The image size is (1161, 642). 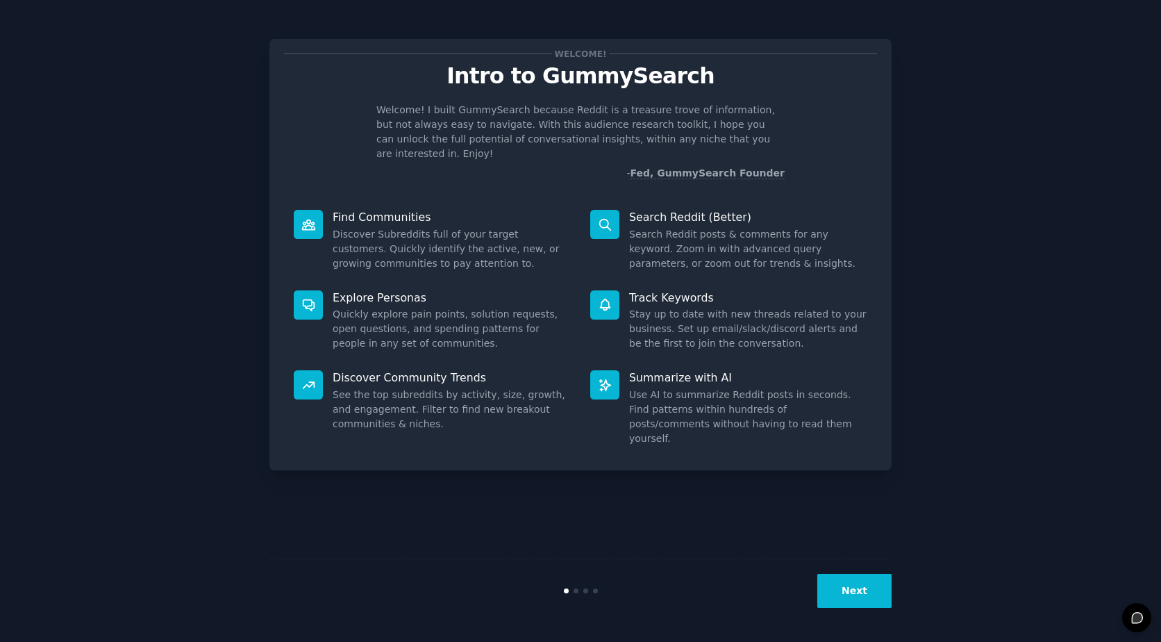 What do you see at coordinates (707, 173) in the screenshot?
I see `a: Fed, GummySearch Founder` at bounding box center [707, 173].